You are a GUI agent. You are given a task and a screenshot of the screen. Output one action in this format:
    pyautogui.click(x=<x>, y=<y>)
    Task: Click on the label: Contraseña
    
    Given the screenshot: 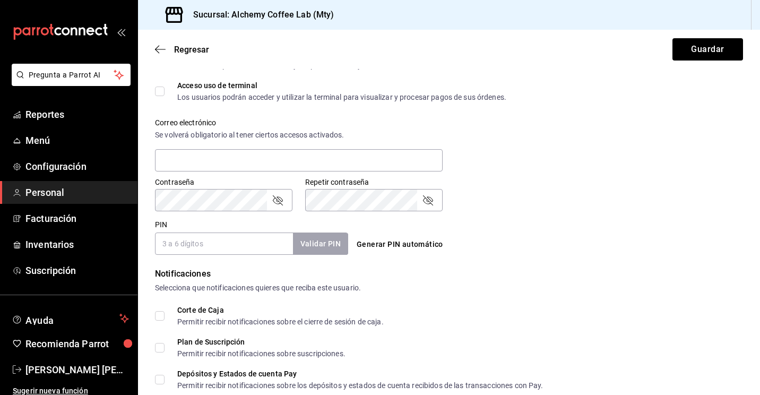 What is the action you would take?
    pyautogui.click(x=224, y=182)
    